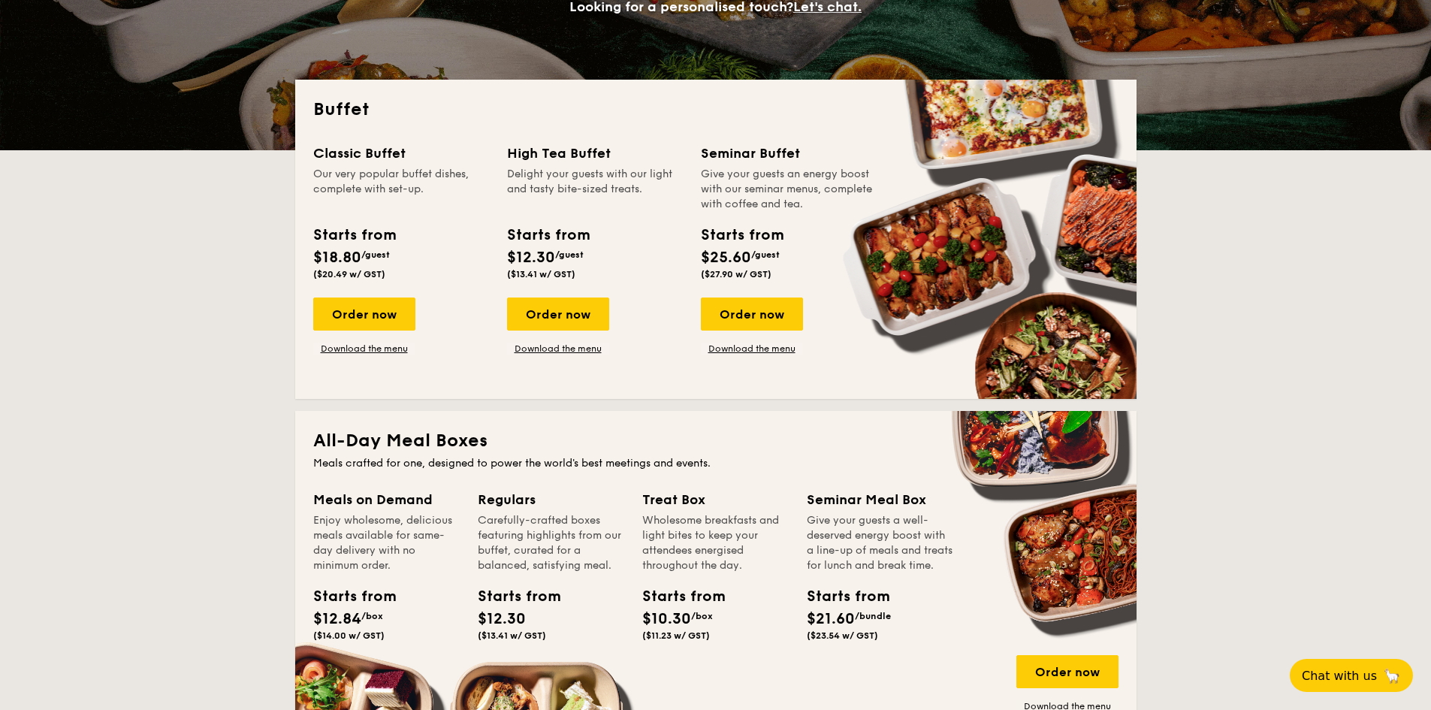 This screenshot has height=710, width=1431. I want to click on div: Seminar Meal Box, so click(880, 500).